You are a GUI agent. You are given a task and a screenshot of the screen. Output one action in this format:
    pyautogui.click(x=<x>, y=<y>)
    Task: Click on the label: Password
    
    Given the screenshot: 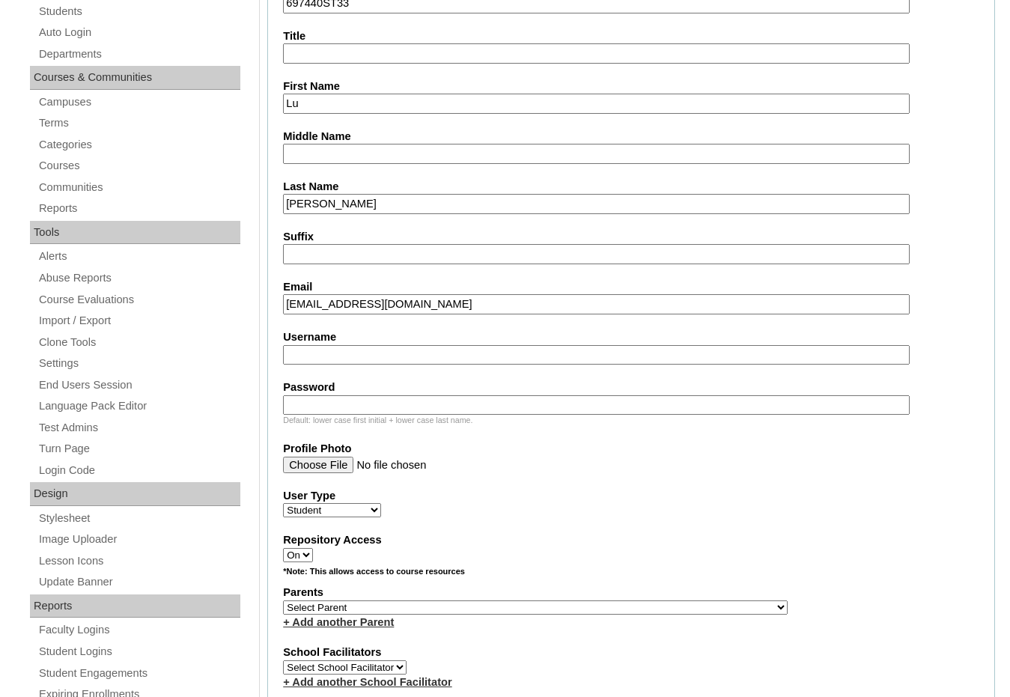 What is the action you would take?
    pyautogui.click(x=631, y=387)
    